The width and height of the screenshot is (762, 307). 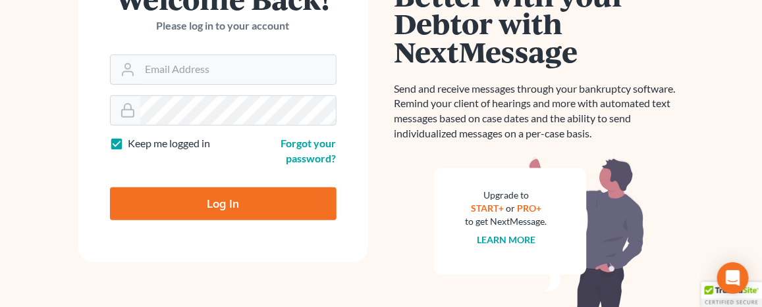 What do you see at coordinates (733, 278) in the screenshot?
I see `div: Open Intercom Messenger` at bounding box center [733, 278].